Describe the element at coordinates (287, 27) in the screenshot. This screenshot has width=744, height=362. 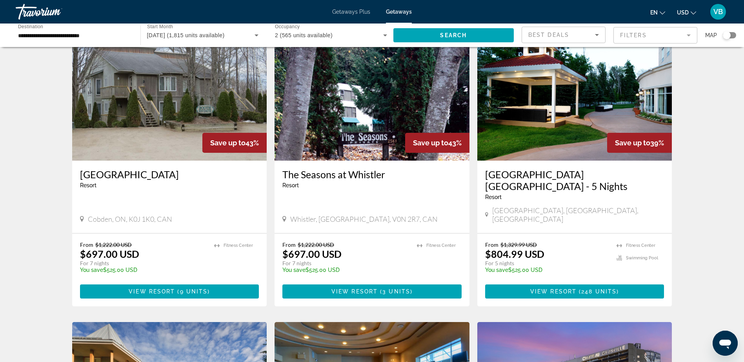
I see `span: Occupancy` at that location.